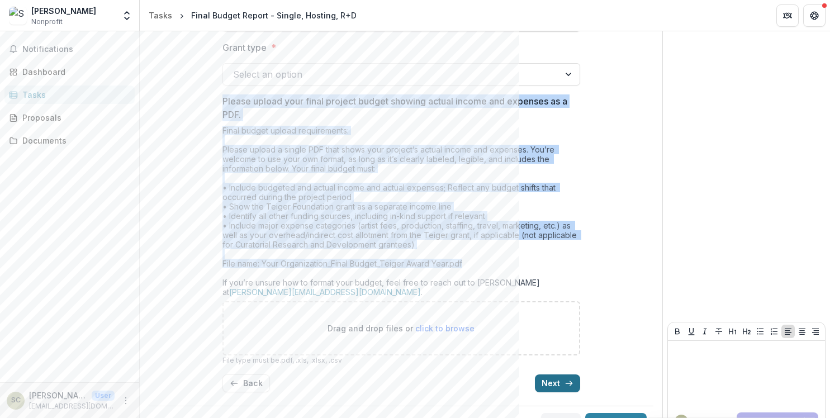 The width and height of the screenshot is (830, 418). What do you see at coordinates (401, 360) in the screenshot?
I see `p: File type must be .pdf, .xls, .xlsx, .csv` at bounding box center [401, 360].